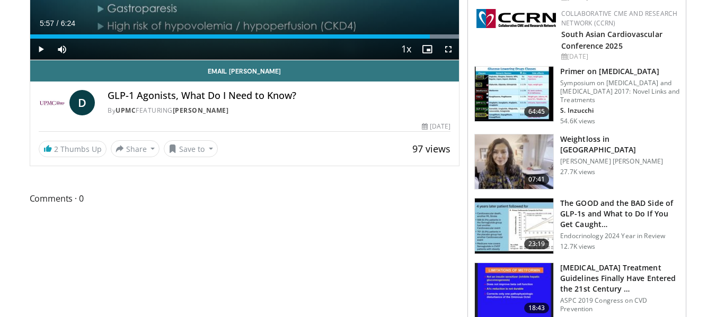 The image size is (716, 317). What do you see at coordinates (47, 23) in the screenshot?
I see `span: 5:57` at bounding box center [47, 23].